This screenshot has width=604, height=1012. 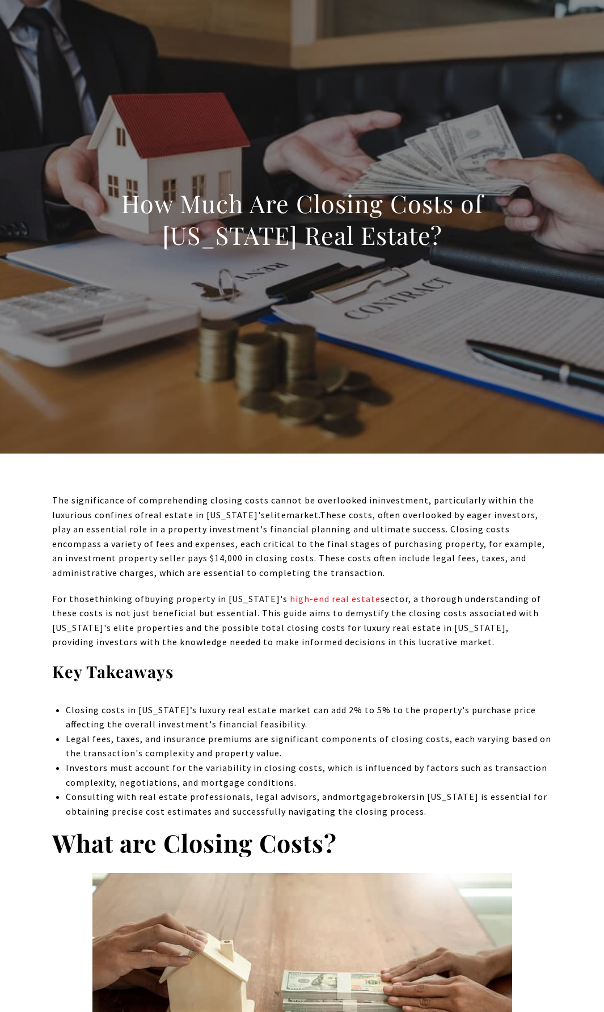 What do you see at coordinates (195, 843) in the screenshot?
I see `strong: What are Closing Costs?` at bounding box center [195, 843].